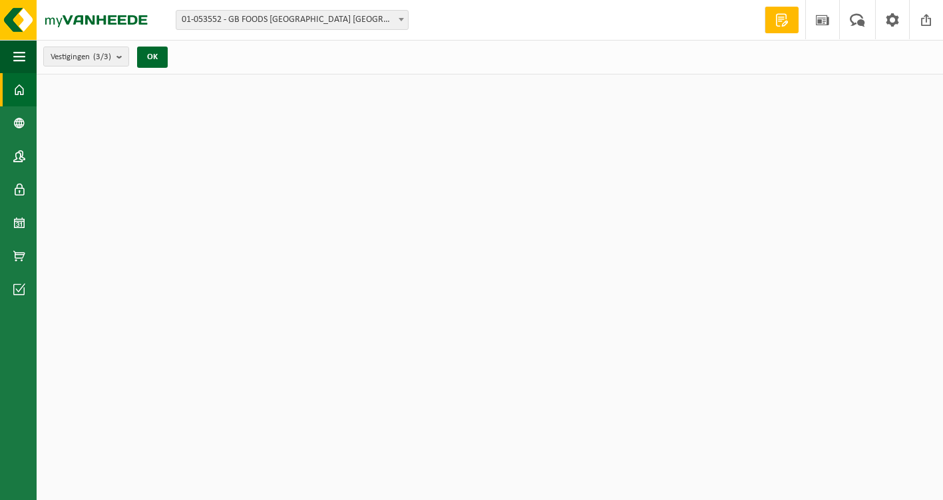 The height and width of the screenshot is (500, 943). I want to click on button: Vestigingen(3/3), so click(86, 57).